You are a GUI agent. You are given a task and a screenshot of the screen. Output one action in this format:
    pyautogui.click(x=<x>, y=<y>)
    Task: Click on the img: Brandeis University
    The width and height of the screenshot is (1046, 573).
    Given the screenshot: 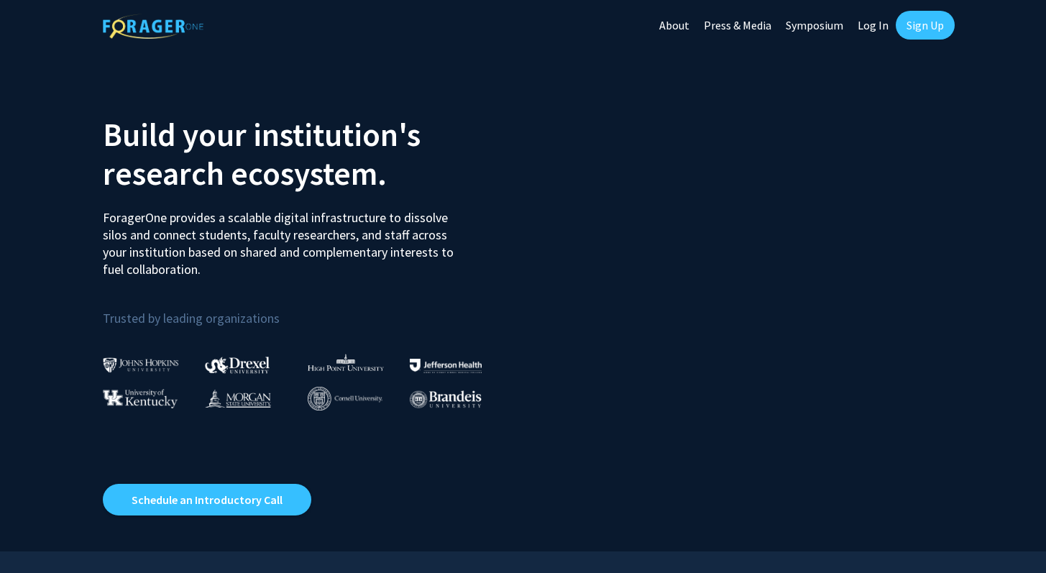 What is the action you would take?
    pyautogui.click(x=446, y=399)
    